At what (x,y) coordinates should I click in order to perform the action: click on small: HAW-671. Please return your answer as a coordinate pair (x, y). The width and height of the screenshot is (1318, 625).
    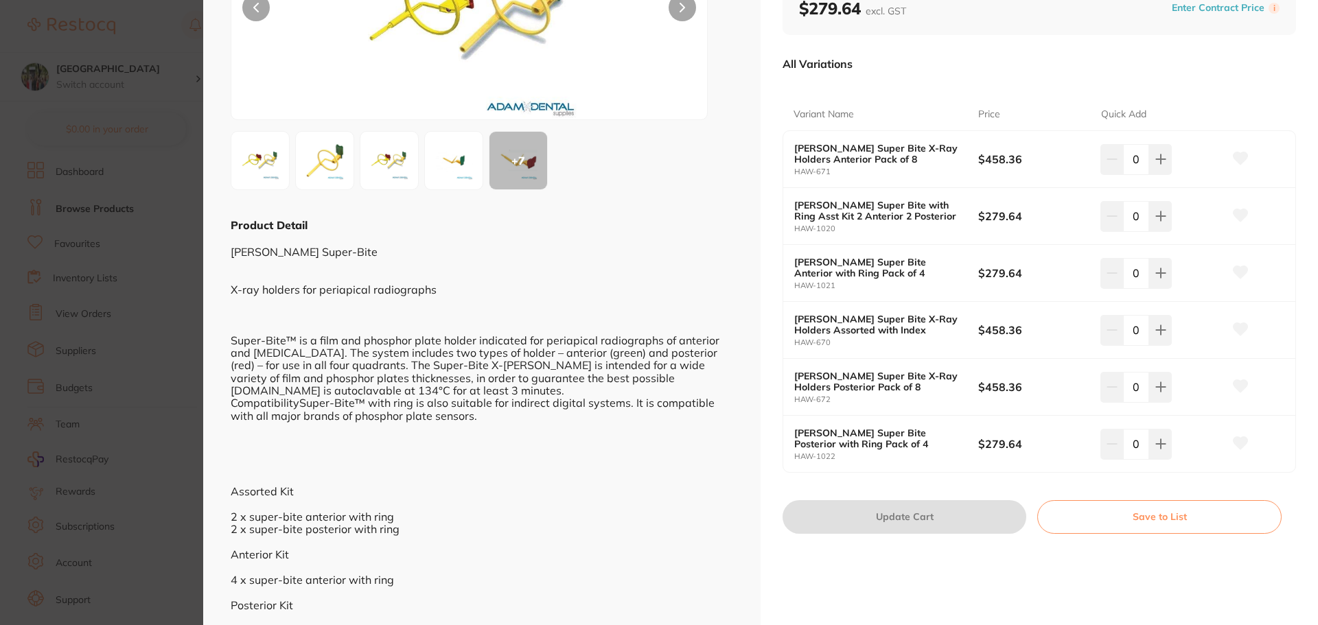
    Looking at the image, I should click on (886, 172).